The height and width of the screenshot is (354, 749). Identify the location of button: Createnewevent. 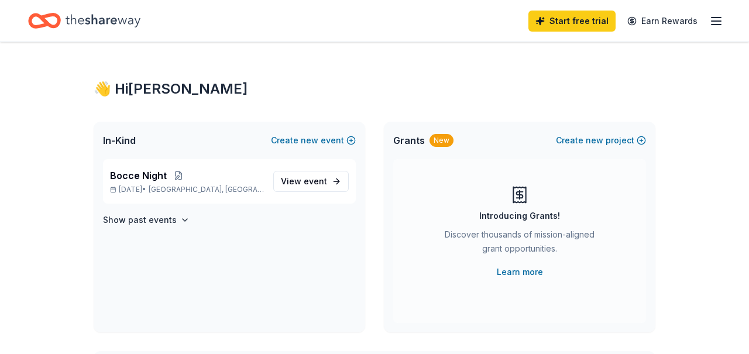
(313, 140).